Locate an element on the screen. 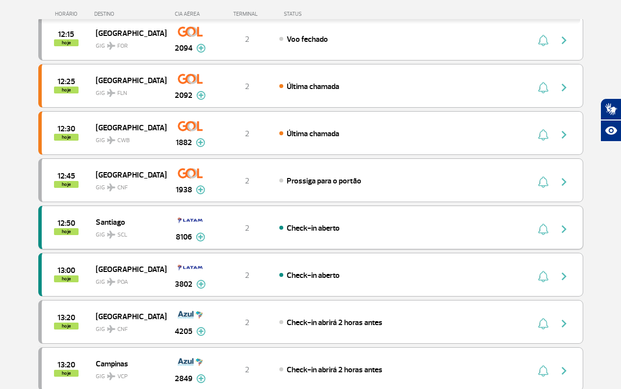 This screenshot has width=621, height=389. span: 2025-10-01 12:25:00 is located at coordinates (66, 82).